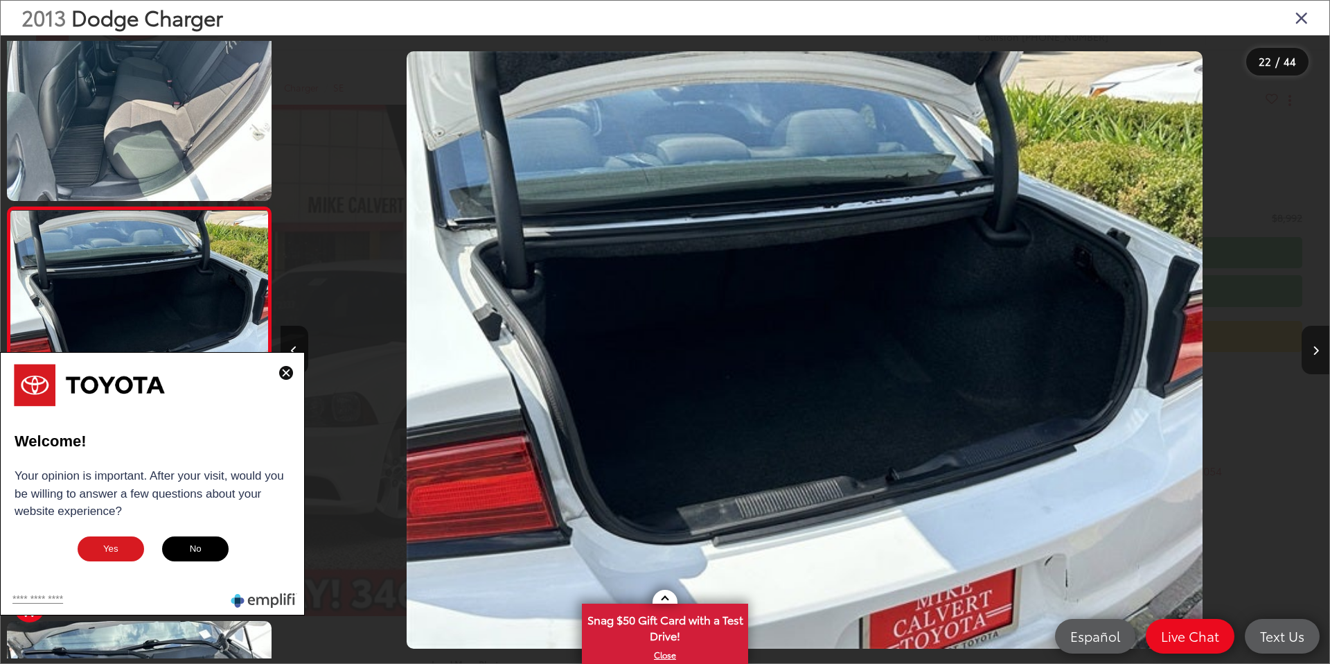 This screenshot has height=664, width=1330. Describe the element at coordinates (1095, 636) in the screenshot. I see `a: Español` at that location.